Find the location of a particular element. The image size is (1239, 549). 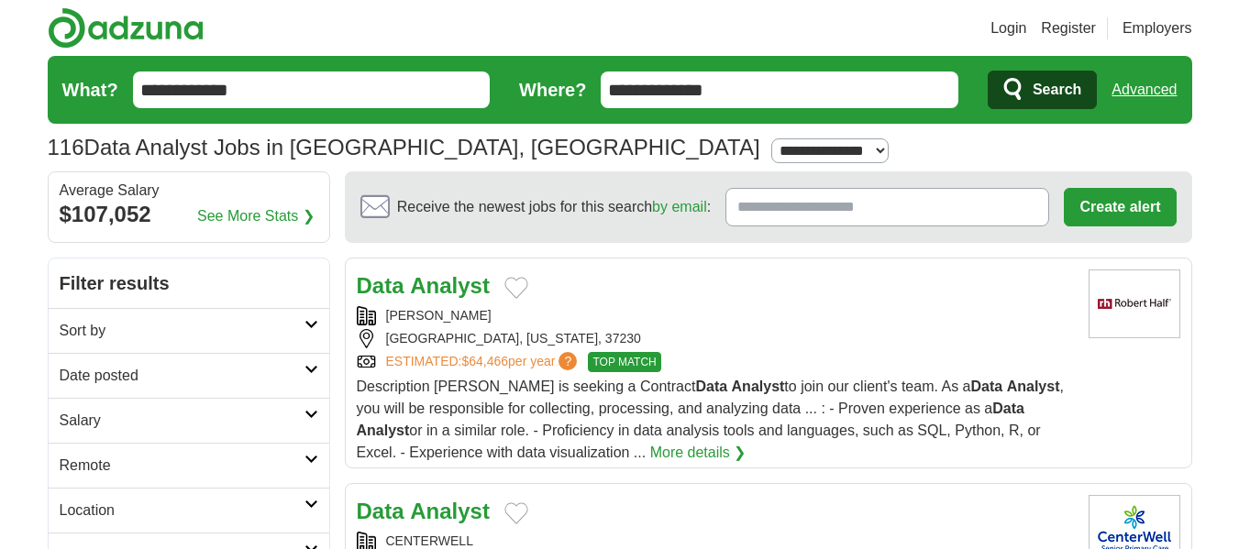

button: Create alert is located at coordinates (1119, 207).